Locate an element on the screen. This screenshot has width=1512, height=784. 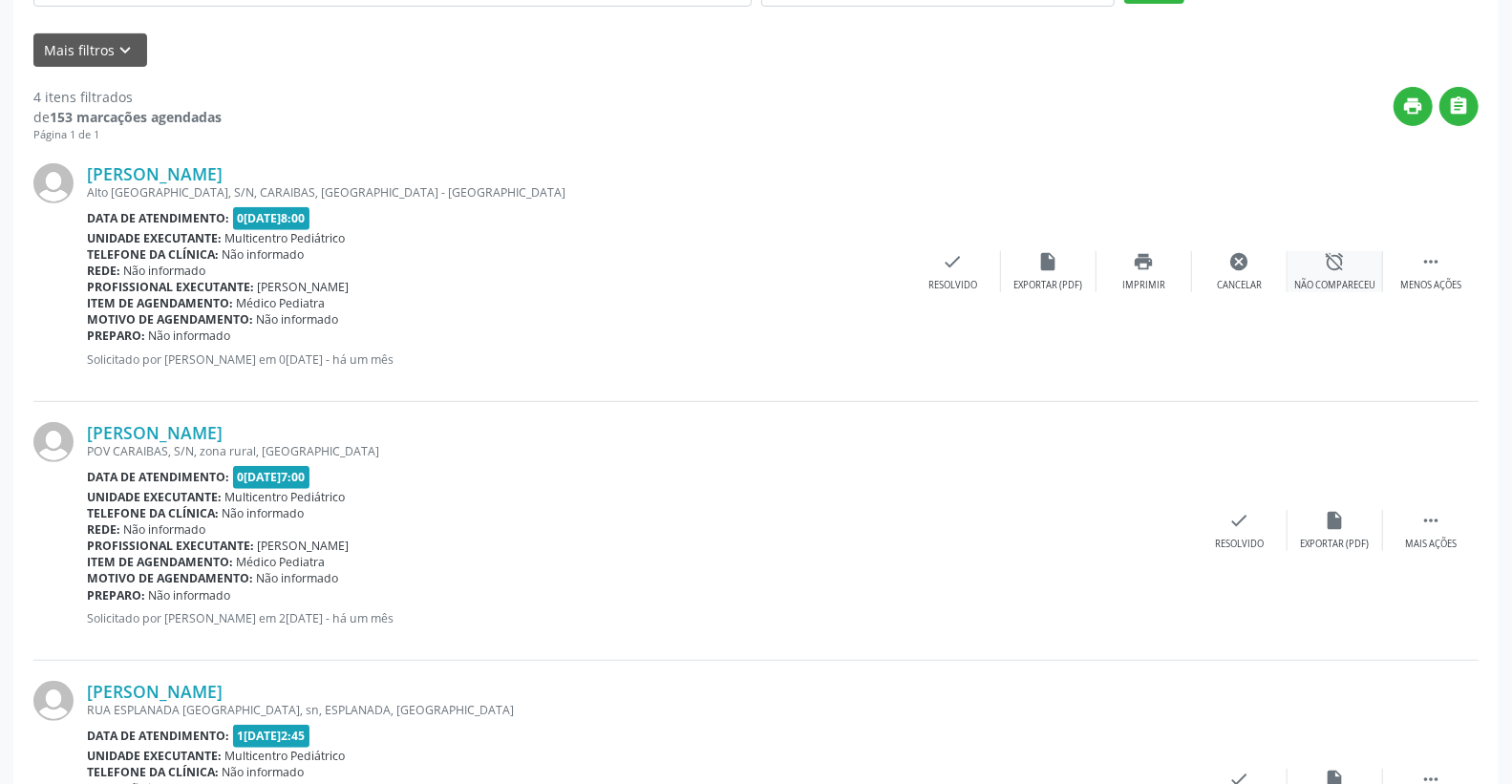
i: alarm_off is located at coordinates (1335, 262).